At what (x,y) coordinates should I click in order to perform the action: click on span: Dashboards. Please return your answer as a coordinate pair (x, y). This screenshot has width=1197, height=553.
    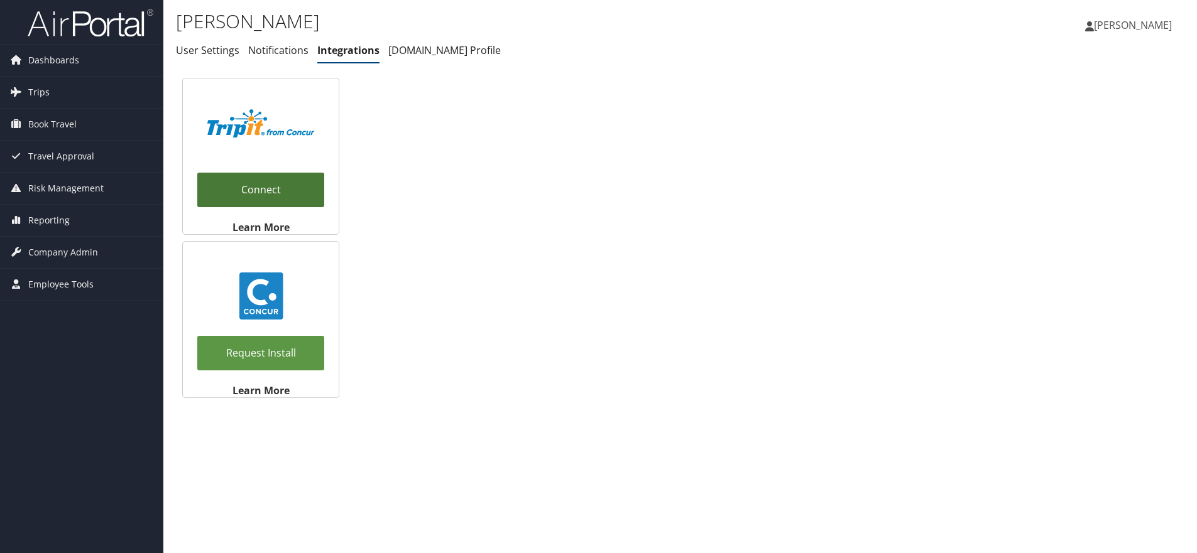
    Looking at the image, I should click on (53, 60).